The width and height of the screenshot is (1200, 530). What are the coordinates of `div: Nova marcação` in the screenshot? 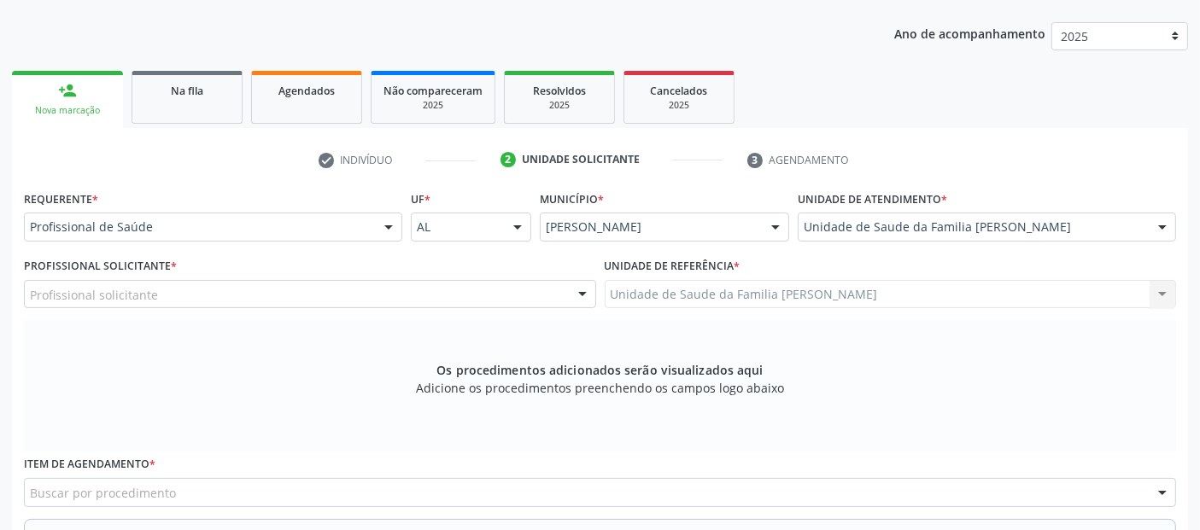 It's located at (67, 110).